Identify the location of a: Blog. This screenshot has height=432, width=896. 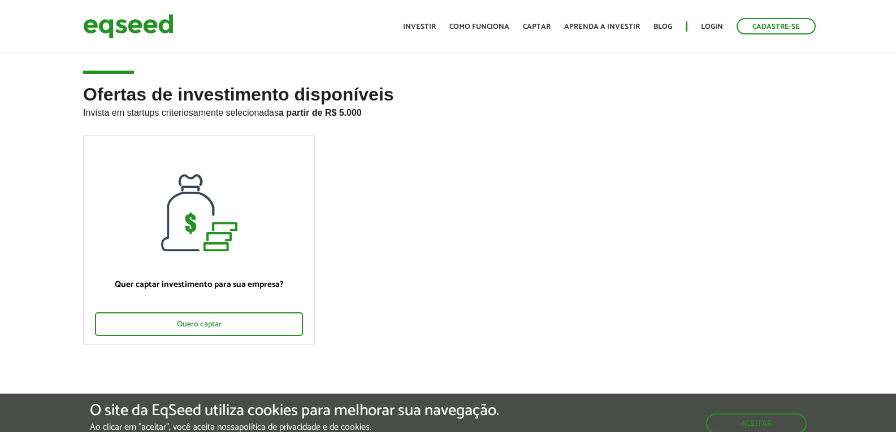
(662, 27).